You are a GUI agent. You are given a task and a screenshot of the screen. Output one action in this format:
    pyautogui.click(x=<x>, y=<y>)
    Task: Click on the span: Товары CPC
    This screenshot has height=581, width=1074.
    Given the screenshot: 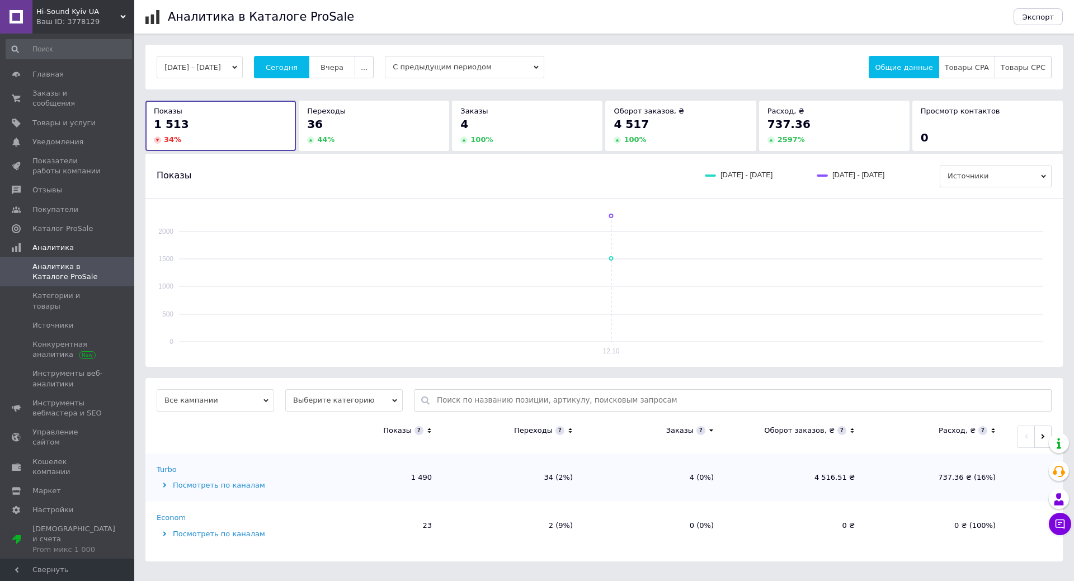 What is the action you would take?
    pyautogui.click(x=1023, y=67)
    